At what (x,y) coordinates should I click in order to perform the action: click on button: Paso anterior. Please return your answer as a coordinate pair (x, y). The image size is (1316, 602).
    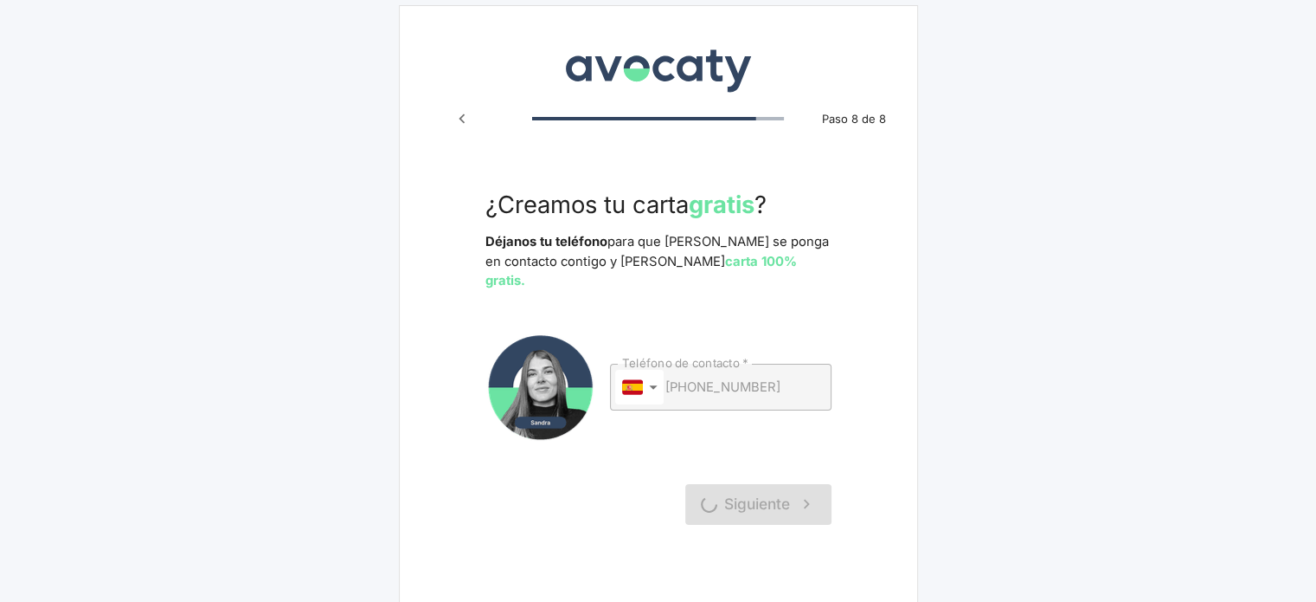
    Looking at the image, I should click on (462, 119).